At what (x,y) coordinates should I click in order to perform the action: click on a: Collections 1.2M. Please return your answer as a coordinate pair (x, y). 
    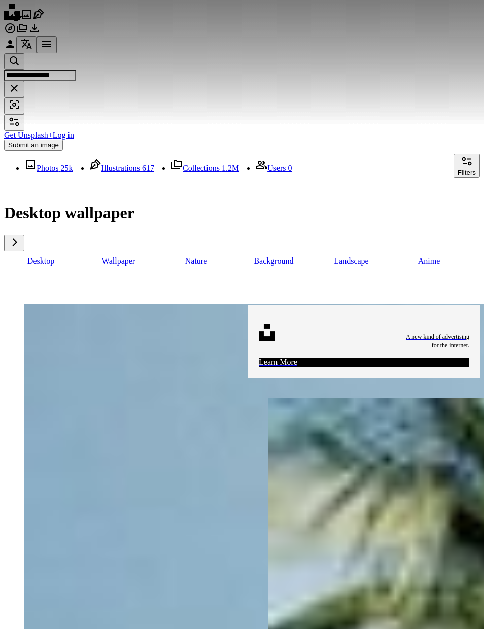
    Looking at the image, I should click on (204, 168).